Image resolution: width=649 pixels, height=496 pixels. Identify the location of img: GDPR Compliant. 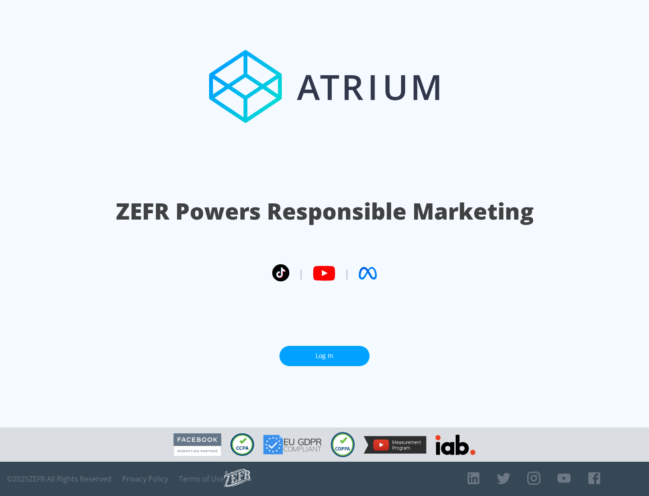
(293, 445).